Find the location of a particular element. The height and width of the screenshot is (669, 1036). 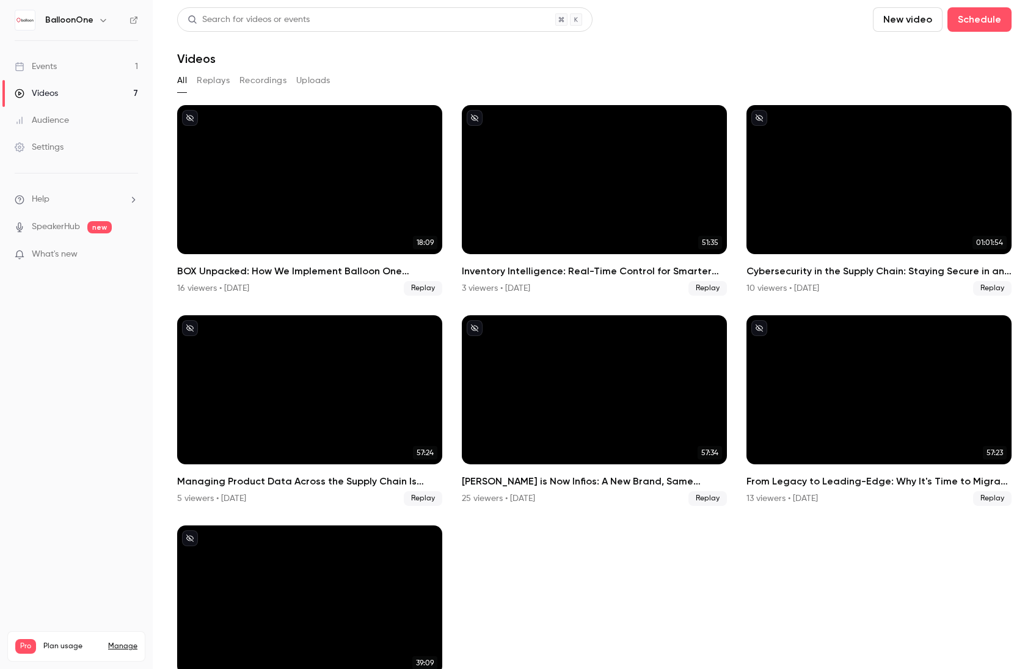

span: Pro is located at coordinates (26, 646).